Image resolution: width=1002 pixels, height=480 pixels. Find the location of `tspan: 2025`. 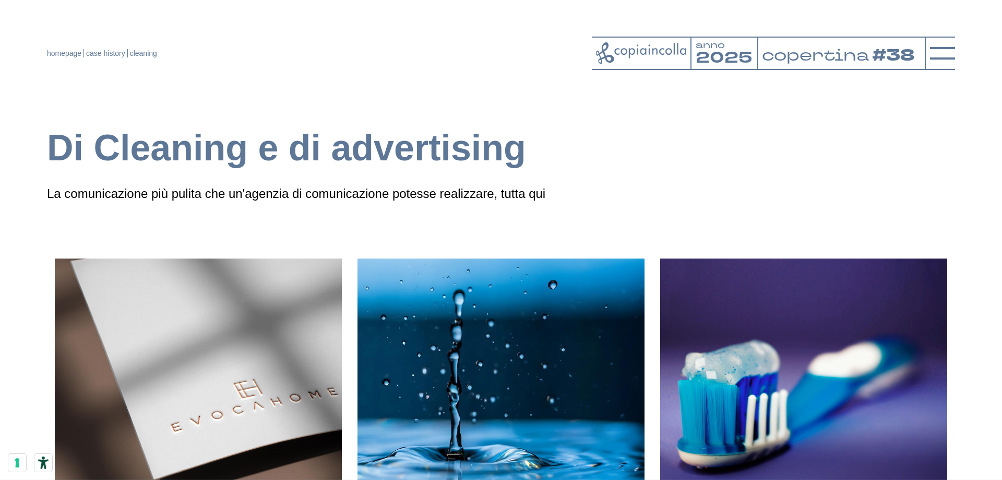

tspan: 2025 is located at coordinates (724, 58).